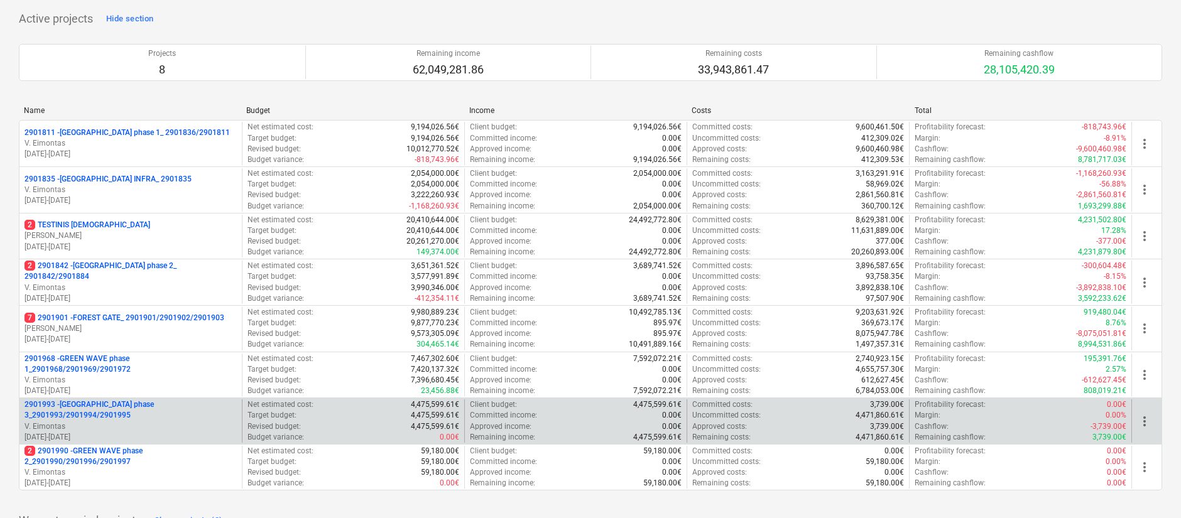 The width and height of the screenshot is (1181, 518). Describe the element at coordinates (501, 380) in the screenshot. I see `p: Approved income :` at that location.